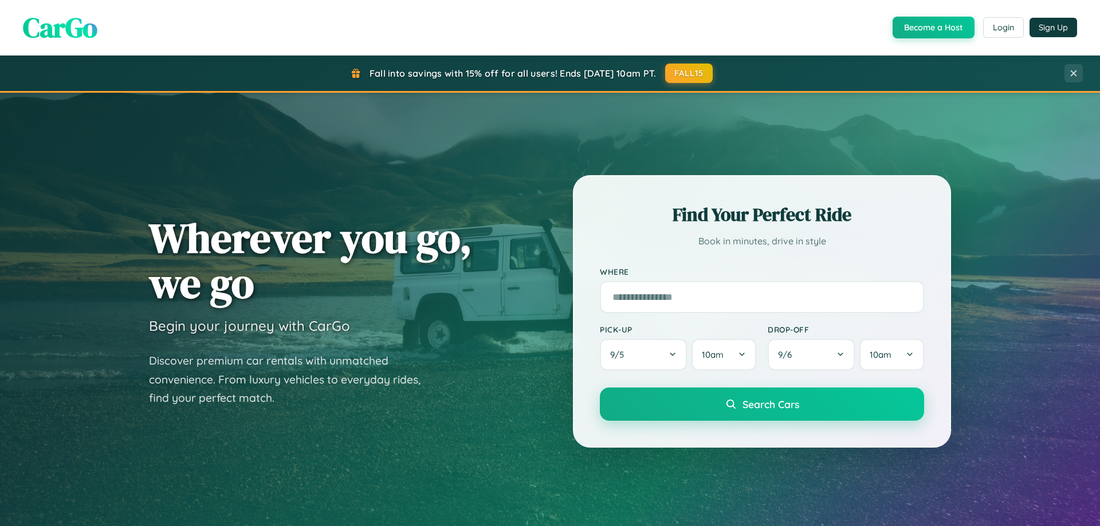 The image size is (1100, 526). Describe the element at coordinates (1053, 27) in the screenshot. I see `button: Sign Up` at that location.